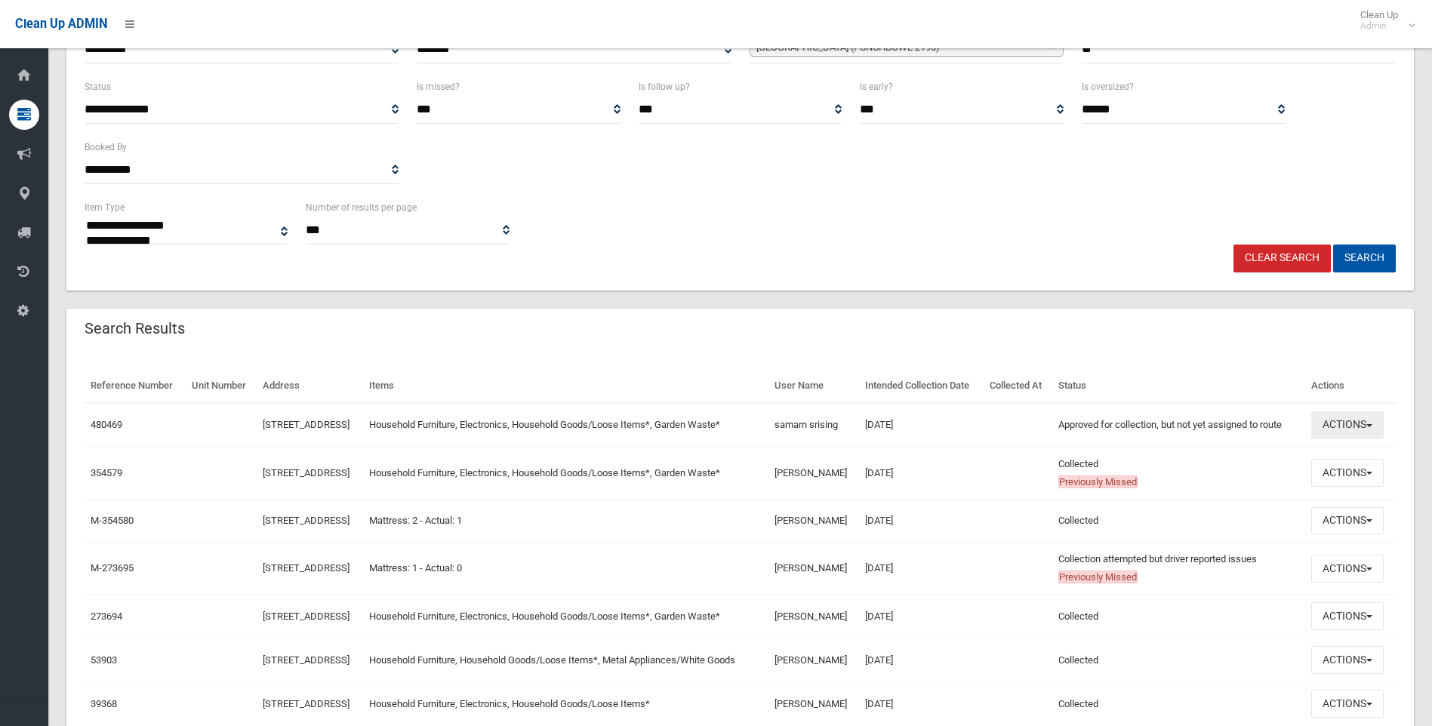 This screenshot has height=726, width=1432. Describe the element at coordinates (566, 661) in the screenshot. I see `td: Household Furniture, Household Goods/Loose Items*, Metal Appliances/White Goods` at that location.